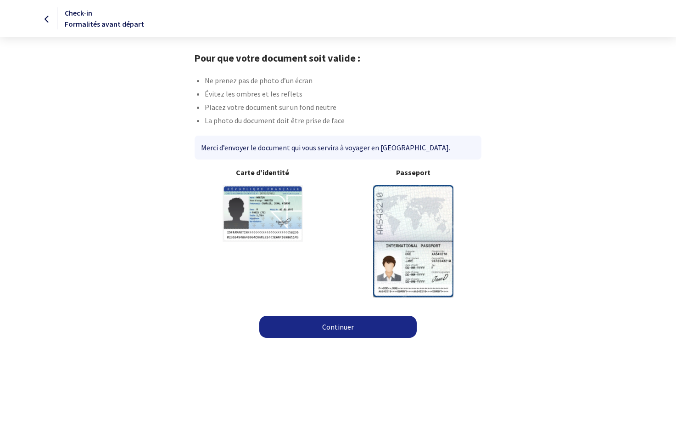  Describe the element at coordinates (343, 108) in the screenshot. I see `li: Placez votre document sur un fond neutre` at that location.